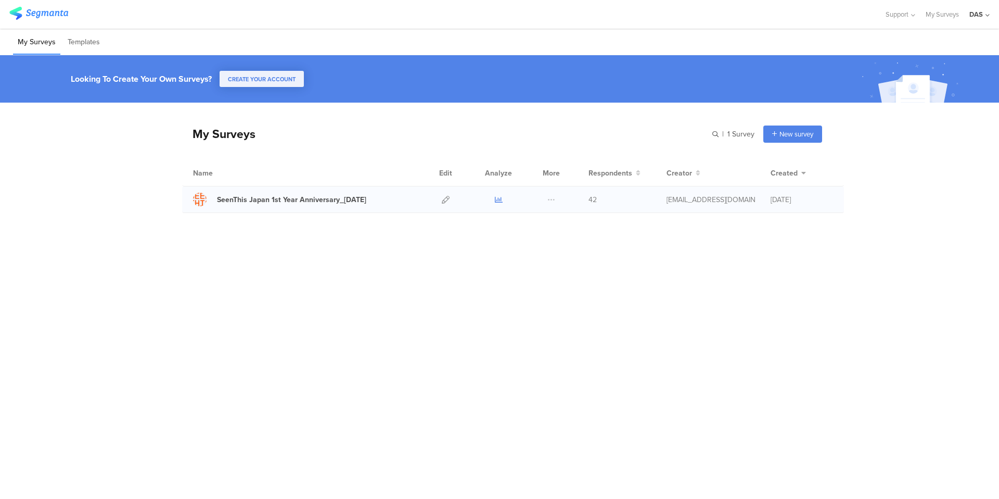 Image resolution: width=999 pixels, height=499 pixels. I want to click on div: Analyze, so click(499, 173).